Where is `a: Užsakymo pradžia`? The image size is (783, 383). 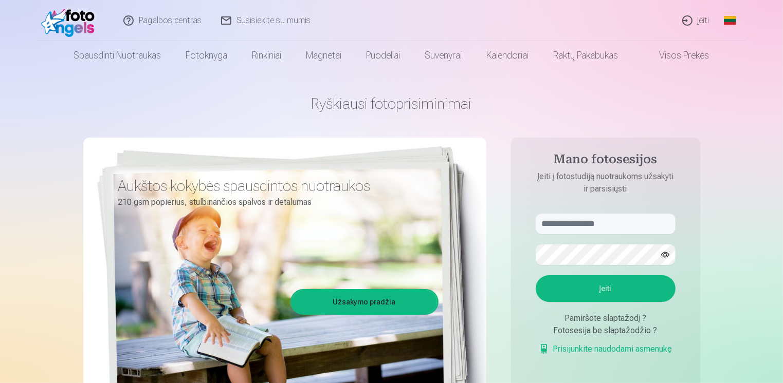 a: Užsakymo pradžia is located at coordinates (364, 302).